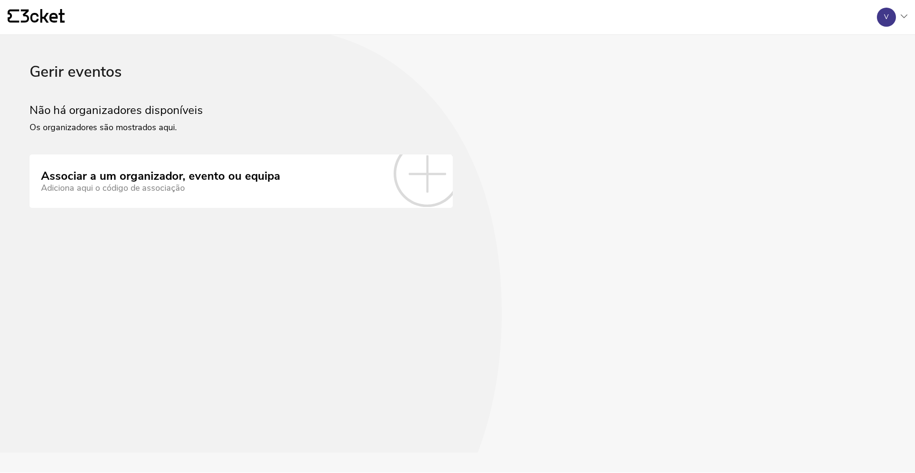 Image resolution: width=915 pixels, height=473 pixels. I want to click on p: Os organizadores são mostrados aqui., so click(458, 124).